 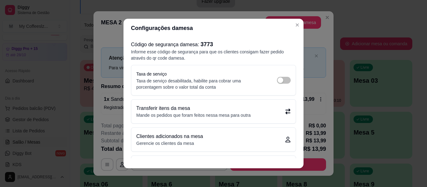 What do you see at coordinates (151, 74) in the screenshot?
I see `label: Taxa de serviço` at bounding box center [151, 74].